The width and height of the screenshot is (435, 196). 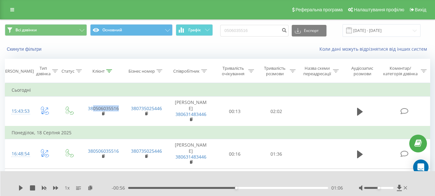 What do you see at coordinates (362, 71) in the screenshot?
I see `div: Аудіозапис розмови` at bounding box center [362, 71].